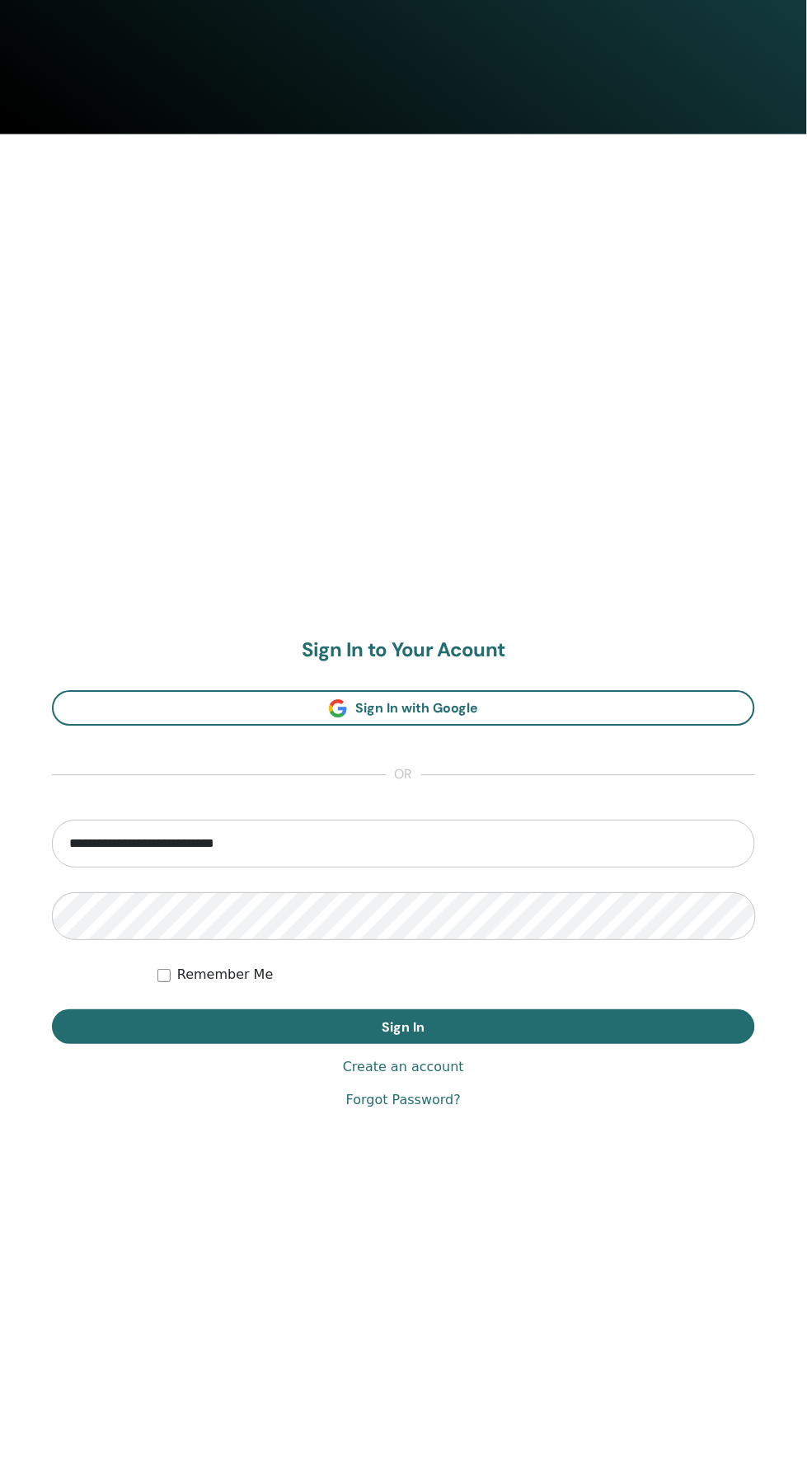 Image resolution: width=807 pixels, height=1481 pixels. I want to click on span: Sign In, so click(404, 1028).